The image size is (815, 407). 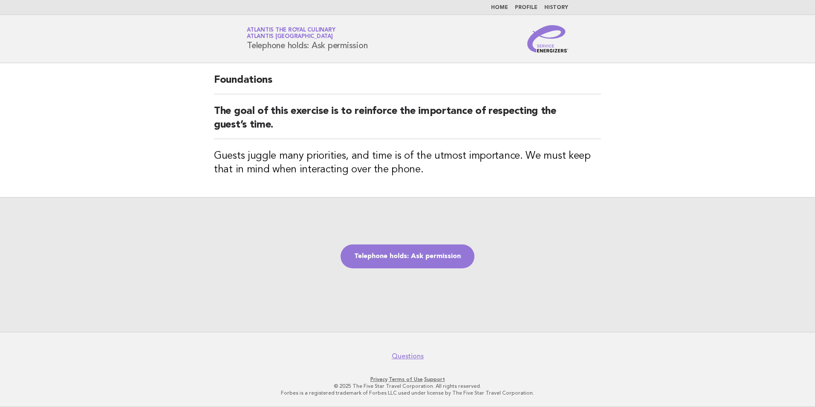 I want to click on p: Forbes is a registered trademark of Forbes LLC used under license by The Five Star Travel Corpora..., so click(x=408, y=393).